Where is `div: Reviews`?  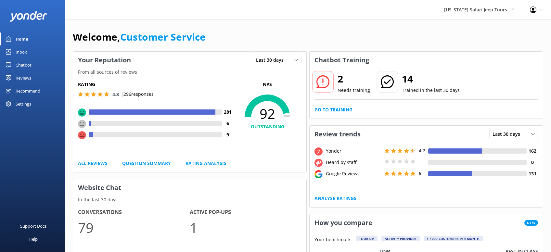
div: Reviews is located at coordinates (23, 78).